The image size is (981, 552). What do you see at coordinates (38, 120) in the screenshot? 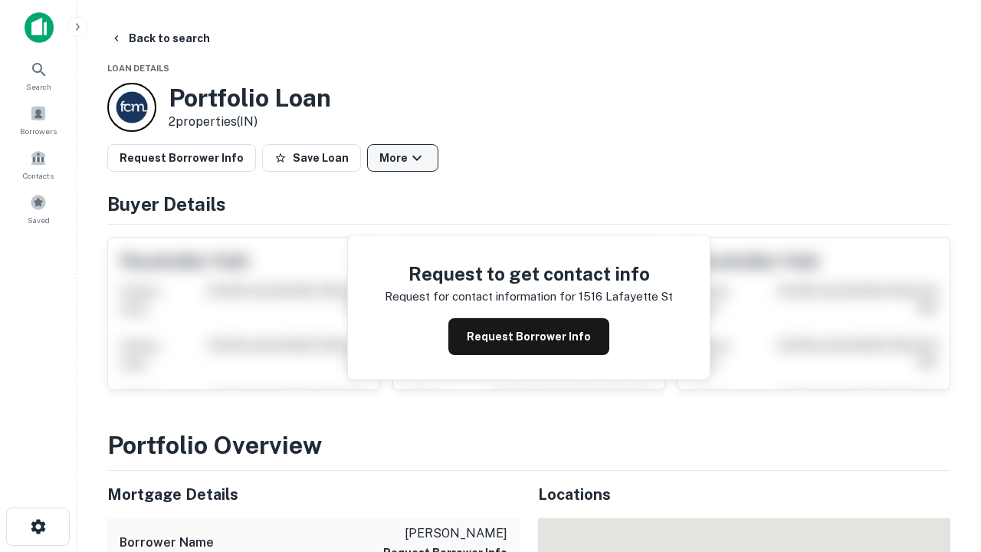
I see `a: Borrowers` at bounding box center [38, 120].